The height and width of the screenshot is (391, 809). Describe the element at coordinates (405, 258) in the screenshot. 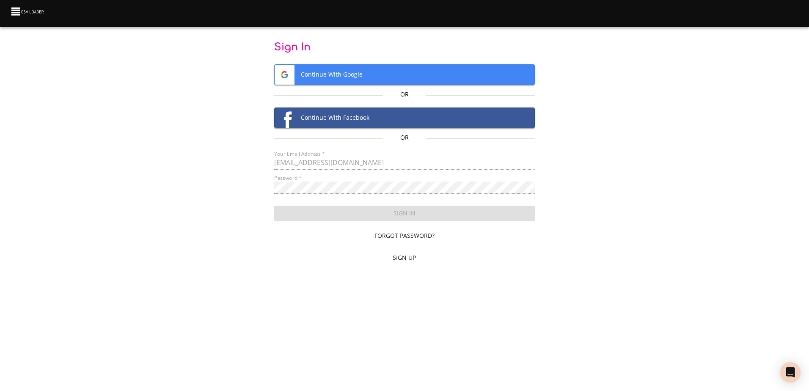

I see `a: Sign Up` at that location.